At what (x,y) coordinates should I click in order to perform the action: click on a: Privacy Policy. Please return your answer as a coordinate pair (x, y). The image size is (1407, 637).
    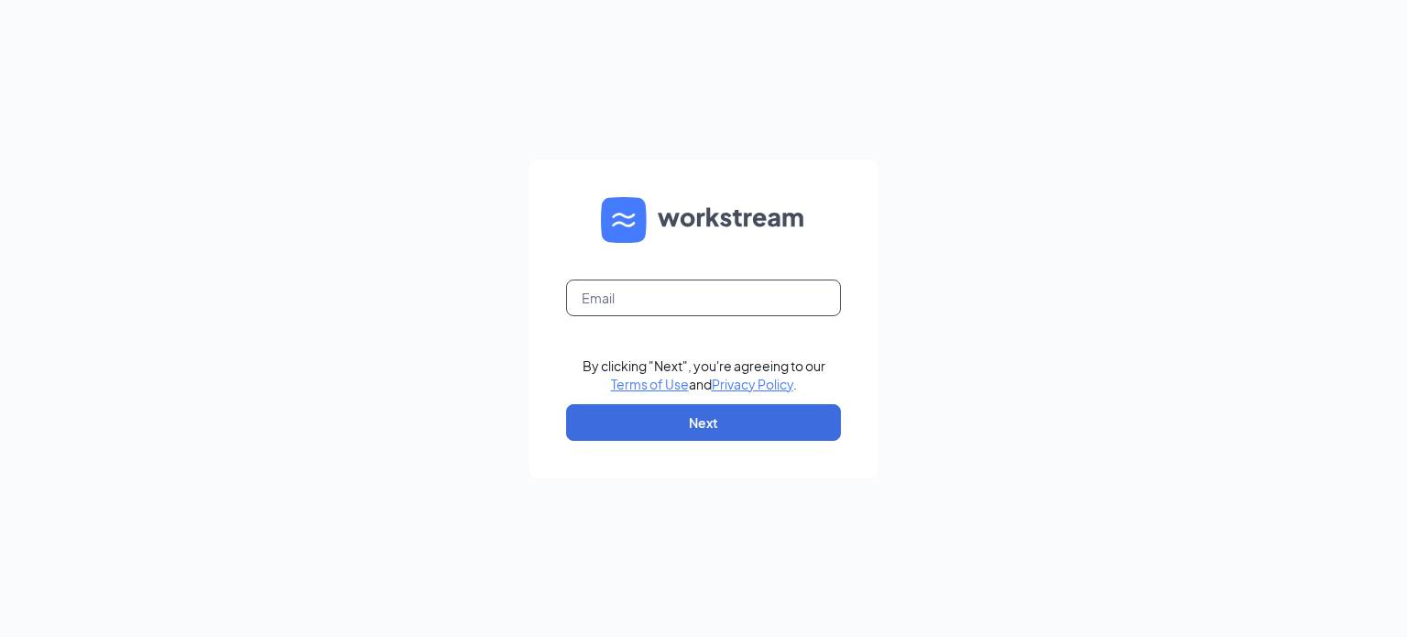
    Looking at the image, I should click on (752, 384).